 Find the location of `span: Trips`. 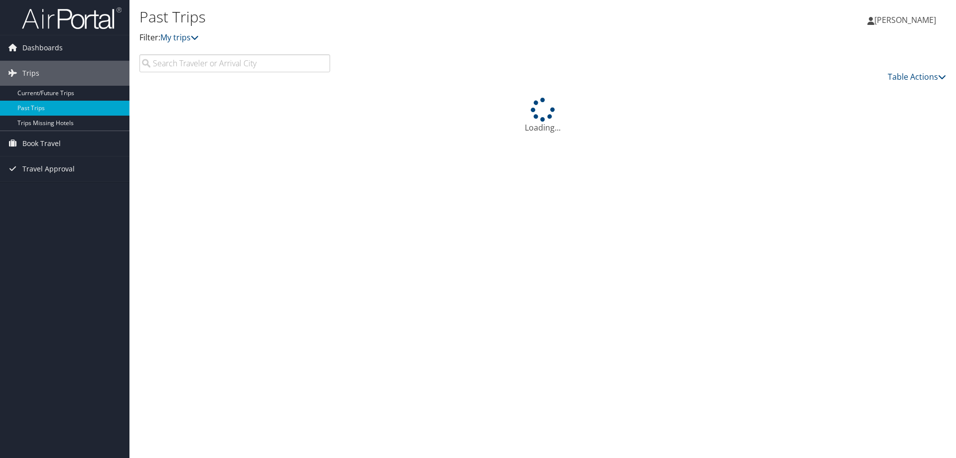

span: Trips is located at coordinates (31, 73).